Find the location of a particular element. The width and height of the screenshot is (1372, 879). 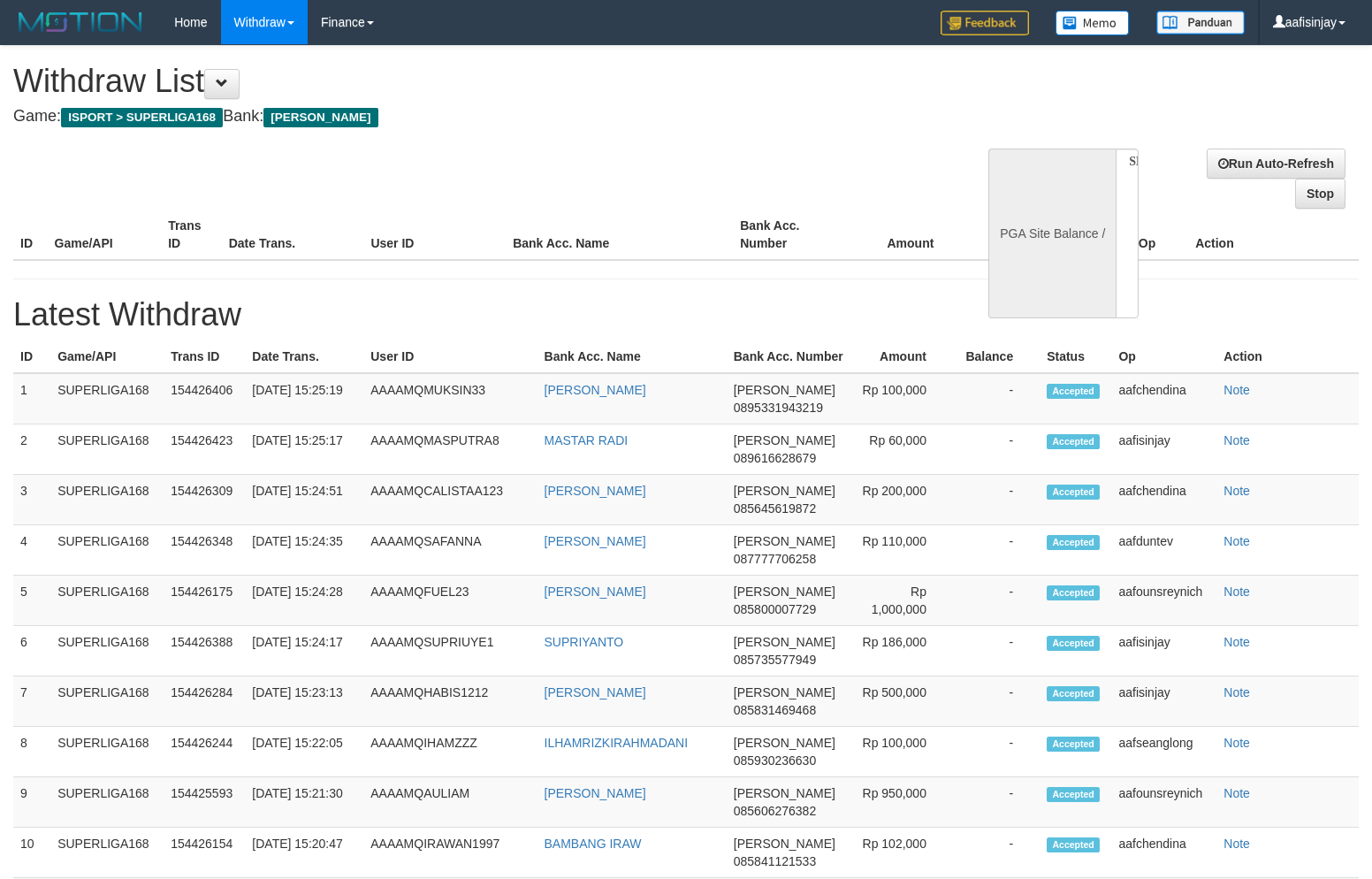

span: 085735577949 is located at coordinates (774, 660).